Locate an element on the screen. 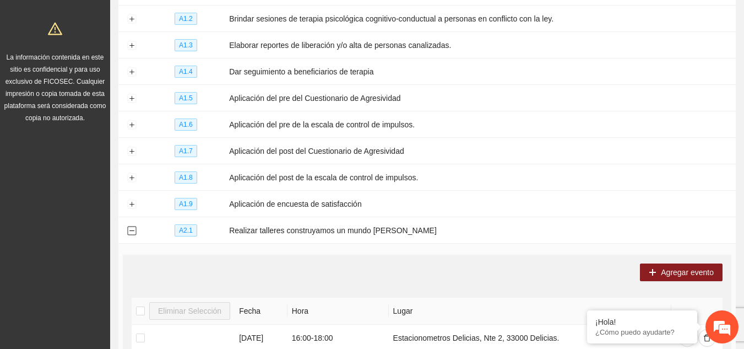  div: ¡Hola! is located at coordinates (642, 322).